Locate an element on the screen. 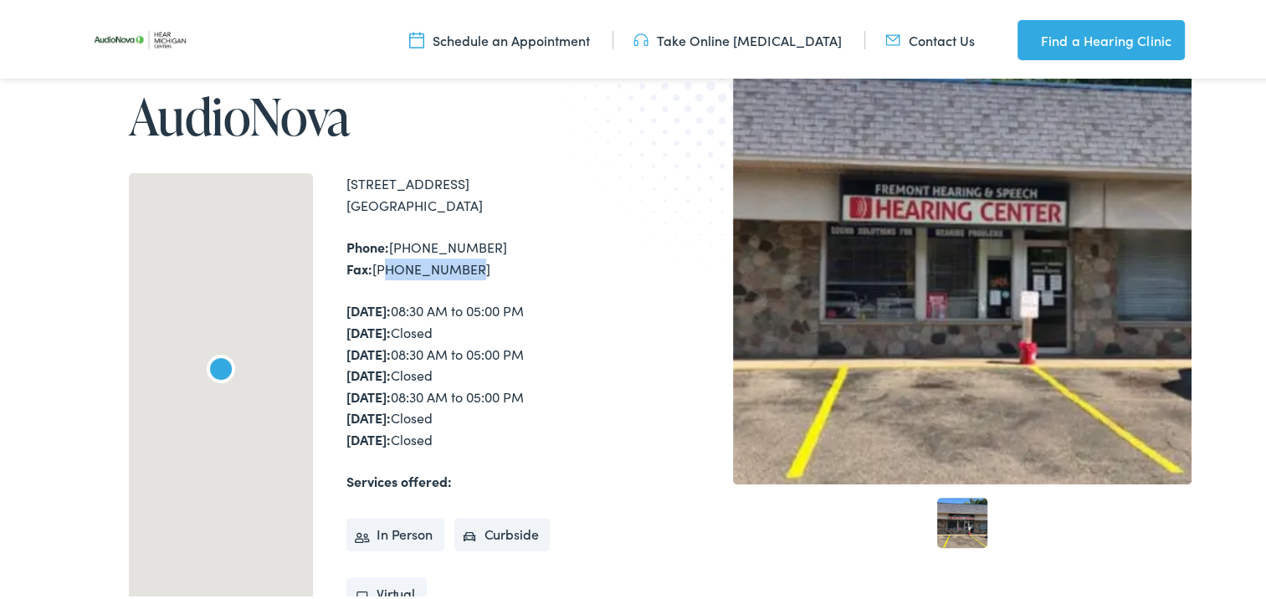  div: AudioNova is located at coordinates (221, 368).